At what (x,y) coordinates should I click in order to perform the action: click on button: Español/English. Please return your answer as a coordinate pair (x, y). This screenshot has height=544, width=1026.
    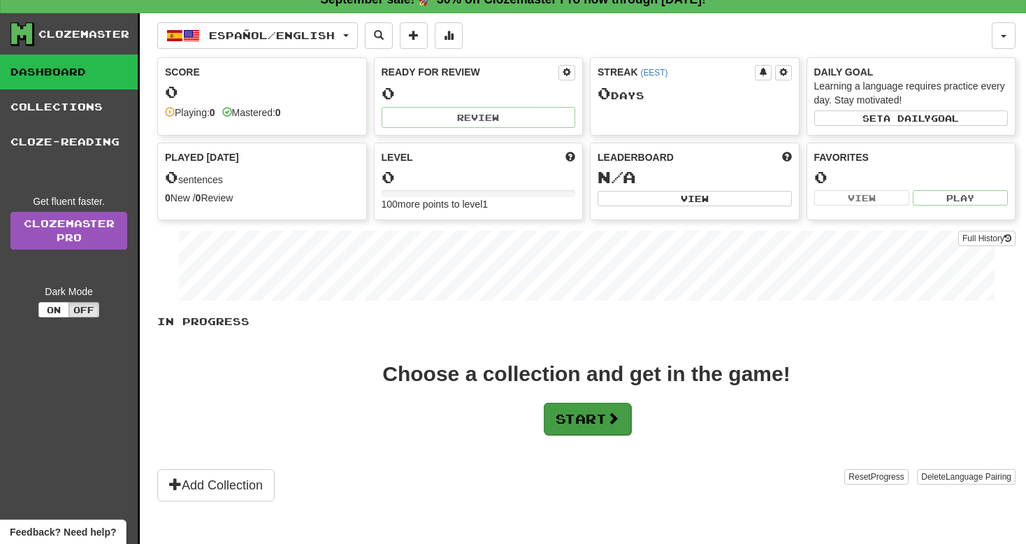
    Looking at the image, I should click on (257, 36).